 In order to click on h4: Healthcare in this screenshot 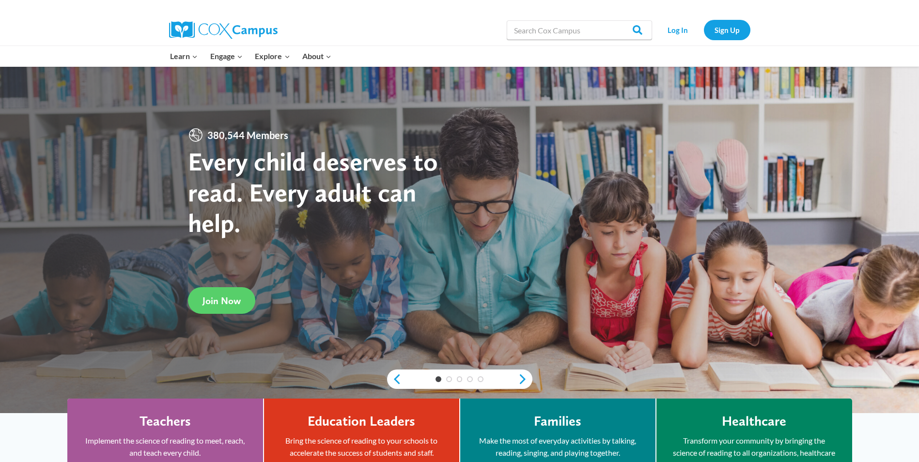, I will do `click(754, 422)`.